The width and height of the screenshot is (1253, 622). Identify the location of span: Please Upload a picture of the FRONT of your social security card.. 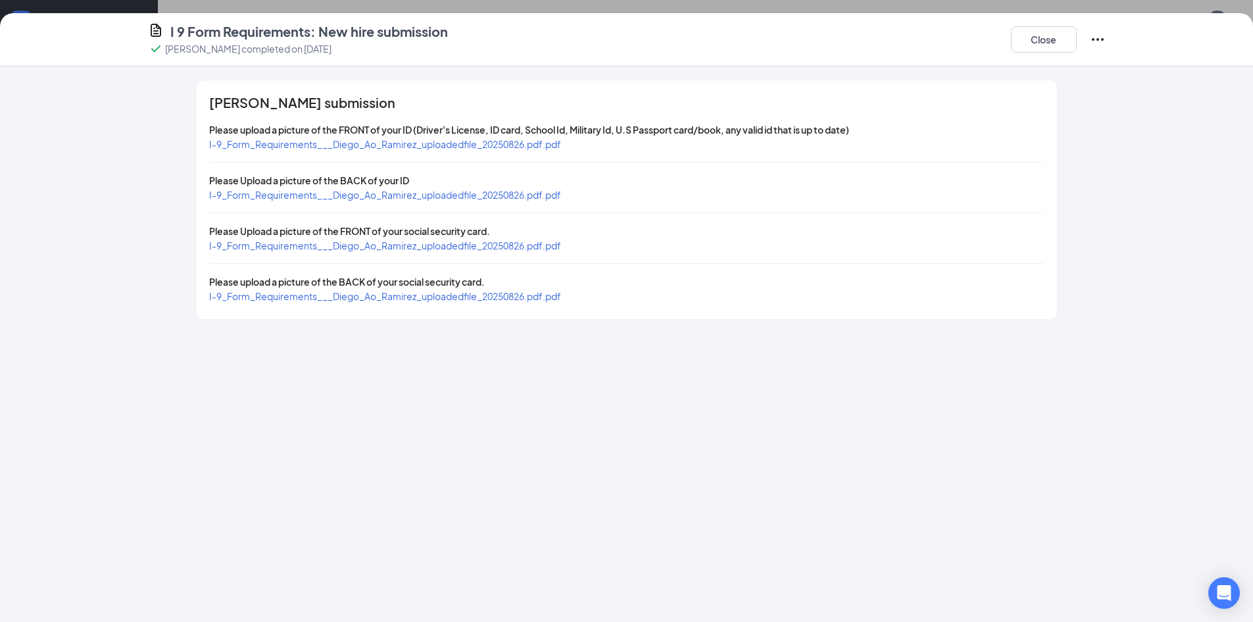
(349, 231).